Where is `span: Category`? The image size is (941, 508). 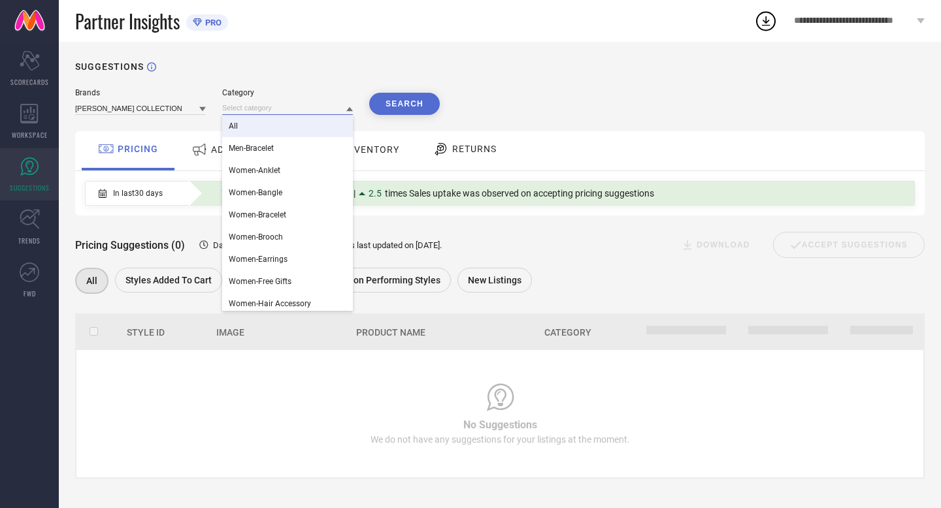 span: Category is located at coordinates (568, 333).